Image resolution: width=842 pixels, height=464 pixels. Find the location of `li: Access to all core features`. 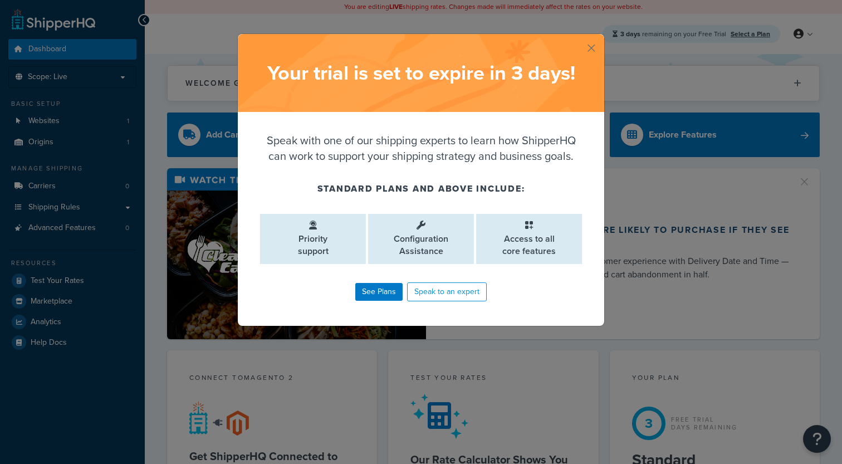

li: Access to all core features is located at coordinates (529, 239).